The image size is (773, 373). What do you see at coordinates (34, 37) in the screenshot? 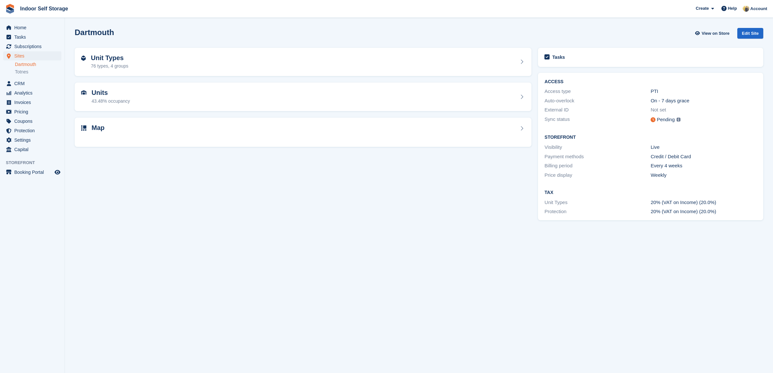
I see `span: Tasks` at bounding box center [34, 37].